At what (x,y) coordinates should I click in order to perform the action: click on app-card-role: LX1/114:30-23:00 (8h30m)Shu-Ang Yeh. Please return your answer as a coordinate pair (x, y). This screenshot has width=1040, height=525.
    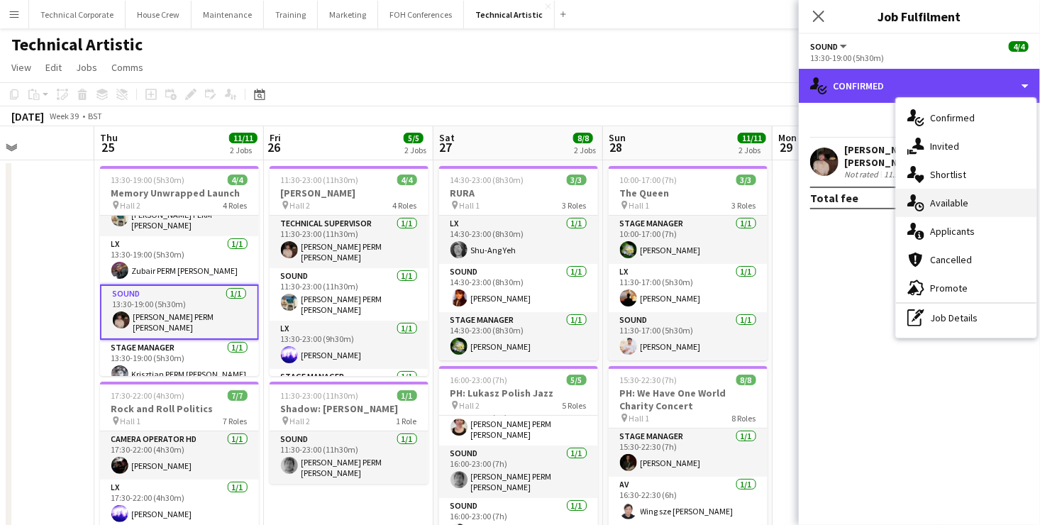
    Looking at the image, I should click on (519, 240).